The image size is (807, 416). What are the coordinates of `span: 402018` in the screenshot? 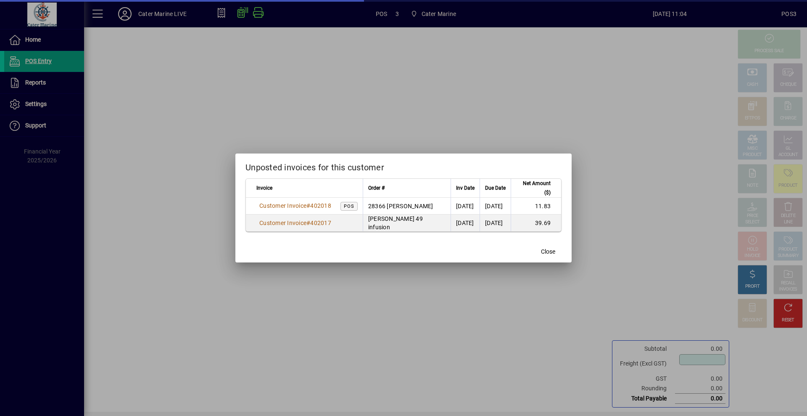 It's located at (321, 205).